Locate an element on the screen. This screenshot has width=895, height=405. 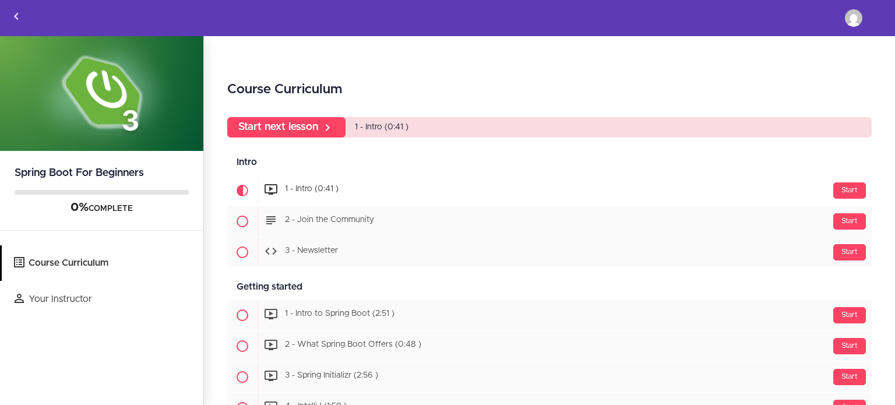
a: Start 1 - Intro to Spring Boot (2:51 ) is located at coordinates (549, 315).